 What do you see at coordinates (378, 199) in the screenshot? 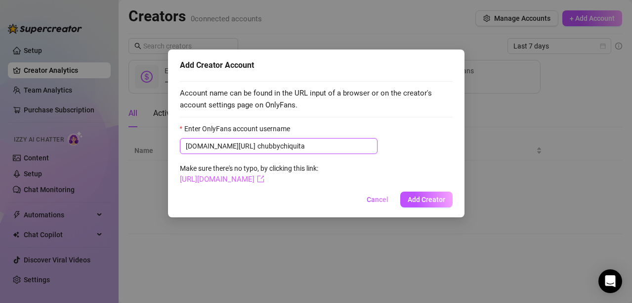
I see `button: Cancel` at bounding box center [378, 199].